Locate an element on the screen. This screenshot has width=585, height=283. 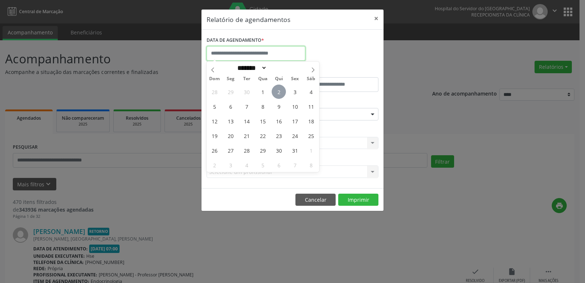
input: Year is located at coordinates (279, 68).